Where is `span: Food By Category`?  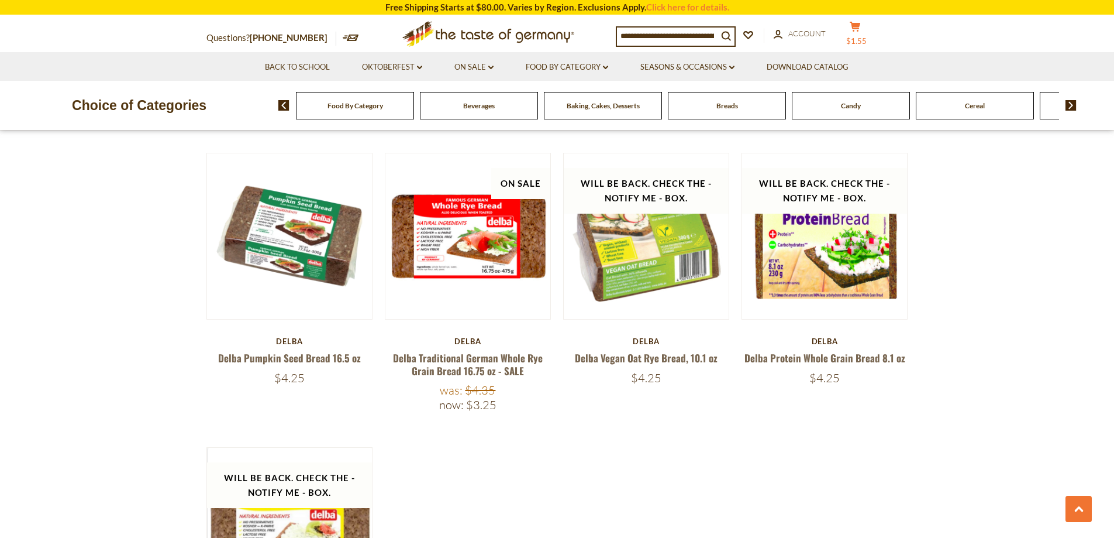 span: Food By Category is located at coordinates (355, 105).